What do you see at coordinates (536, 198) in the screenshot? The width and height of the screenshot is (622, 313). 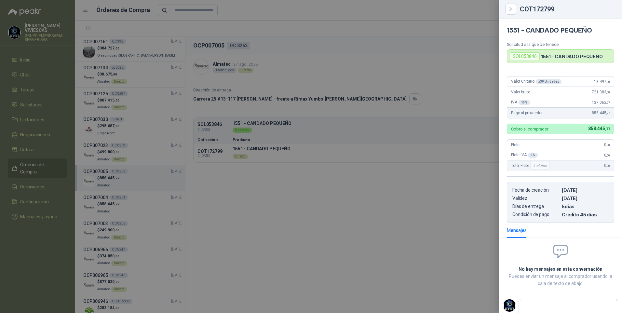 I see `p: Validez` at bounding box center [536, 198].